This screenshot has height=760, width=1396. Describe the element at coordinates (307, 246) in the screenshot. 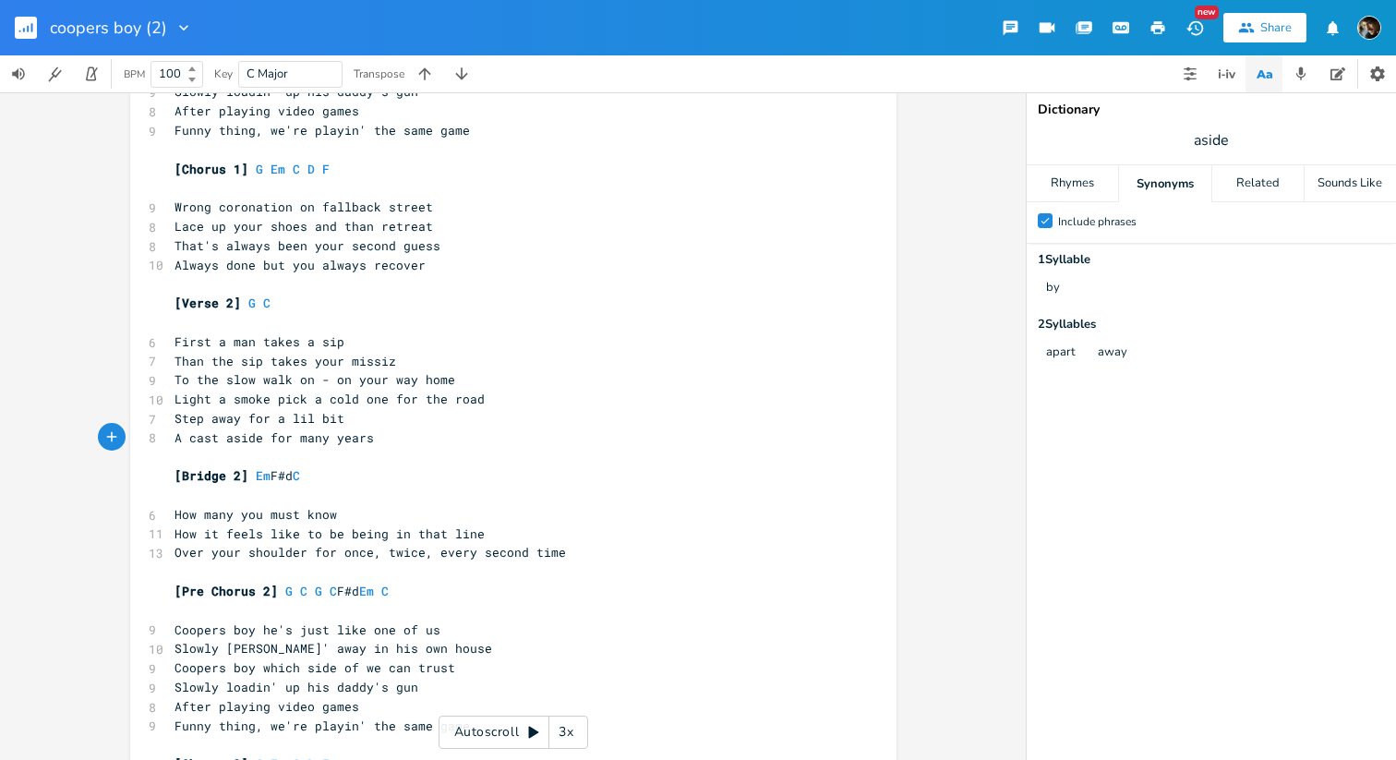

I see `span: That's always been your second guess` at that location.